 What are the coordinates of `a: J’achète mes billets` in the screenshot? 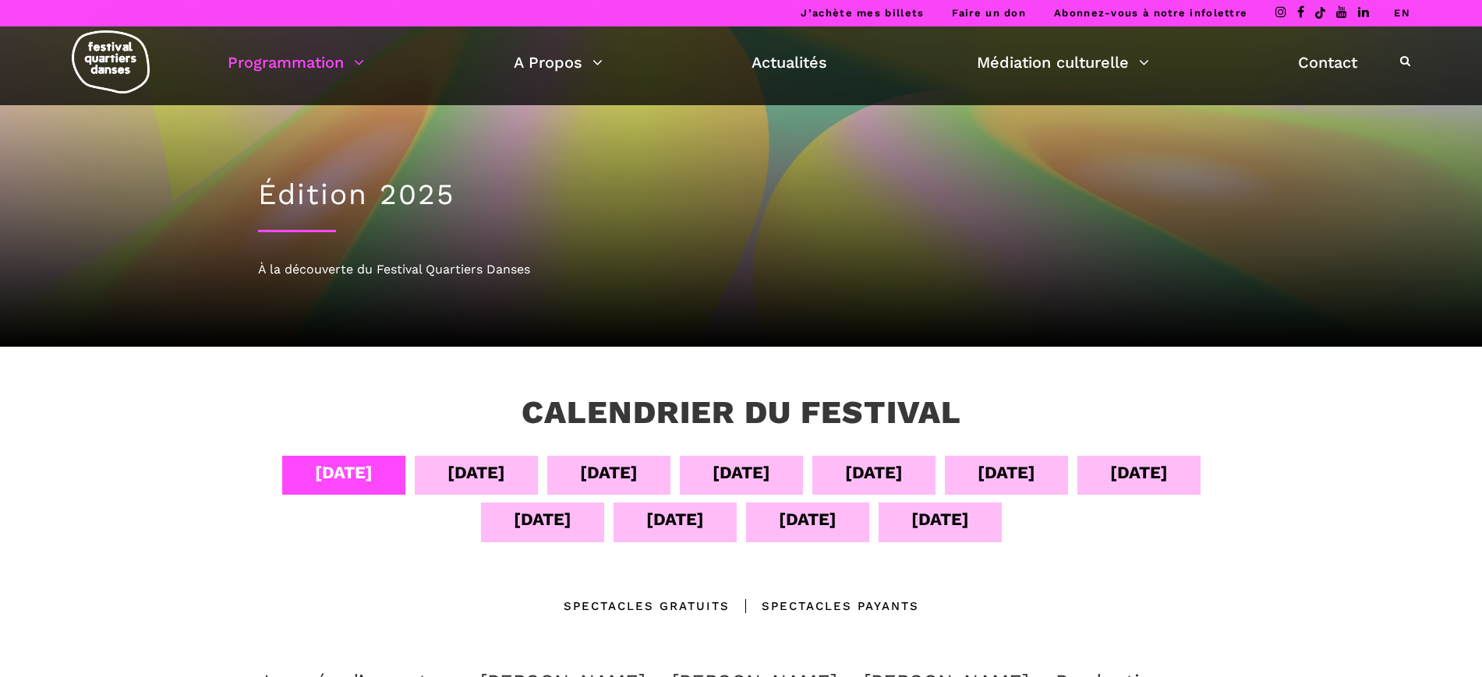 It's located at (862, 12).